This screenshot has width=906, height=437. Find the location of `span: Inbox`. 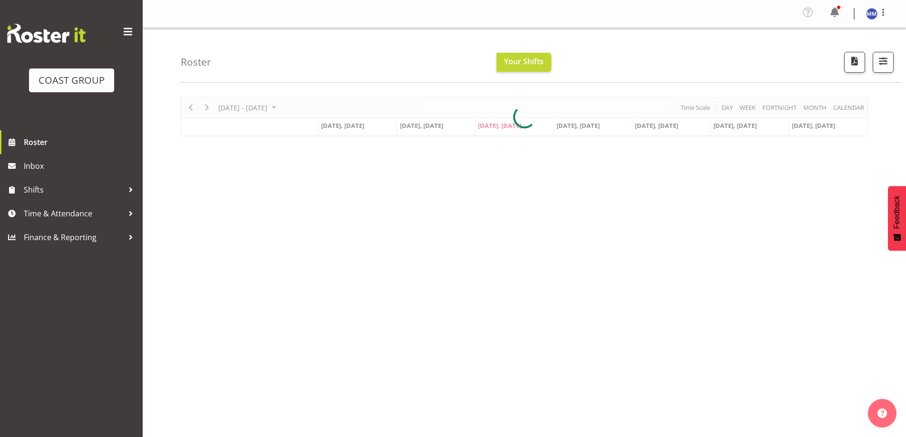

span: Inbox is located at coordinates (81, 166).